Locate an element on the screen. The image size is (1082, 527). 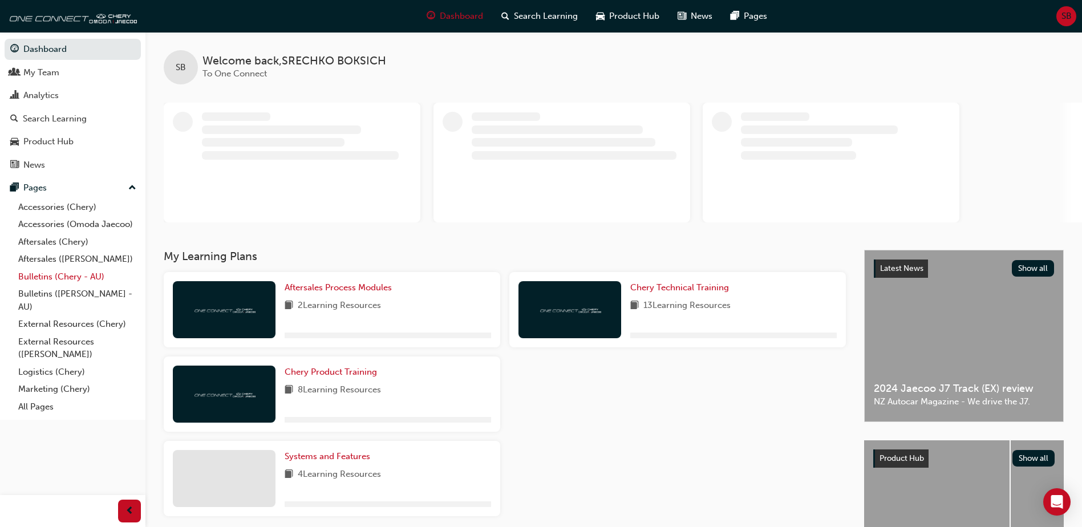
div: Product Hub is located at coordinates (48, 141).